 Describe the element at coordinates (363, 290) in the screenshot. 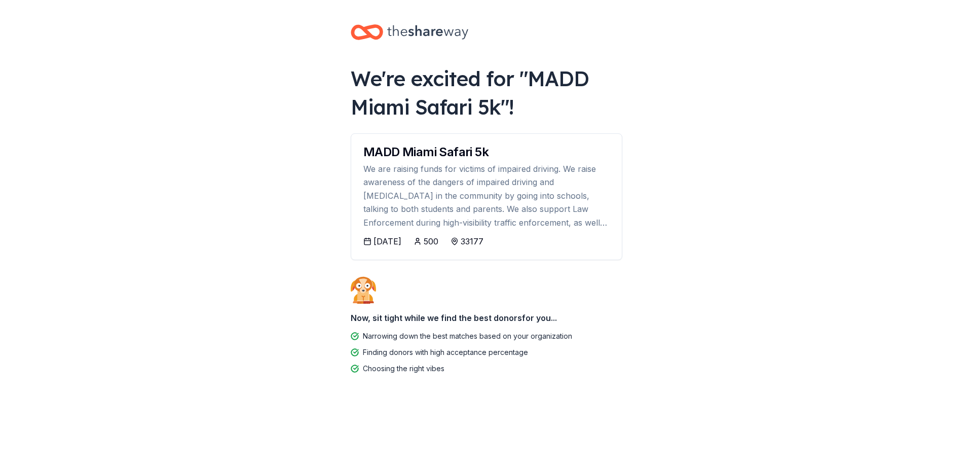

I see `img: Dog waiting patiently` at that location.